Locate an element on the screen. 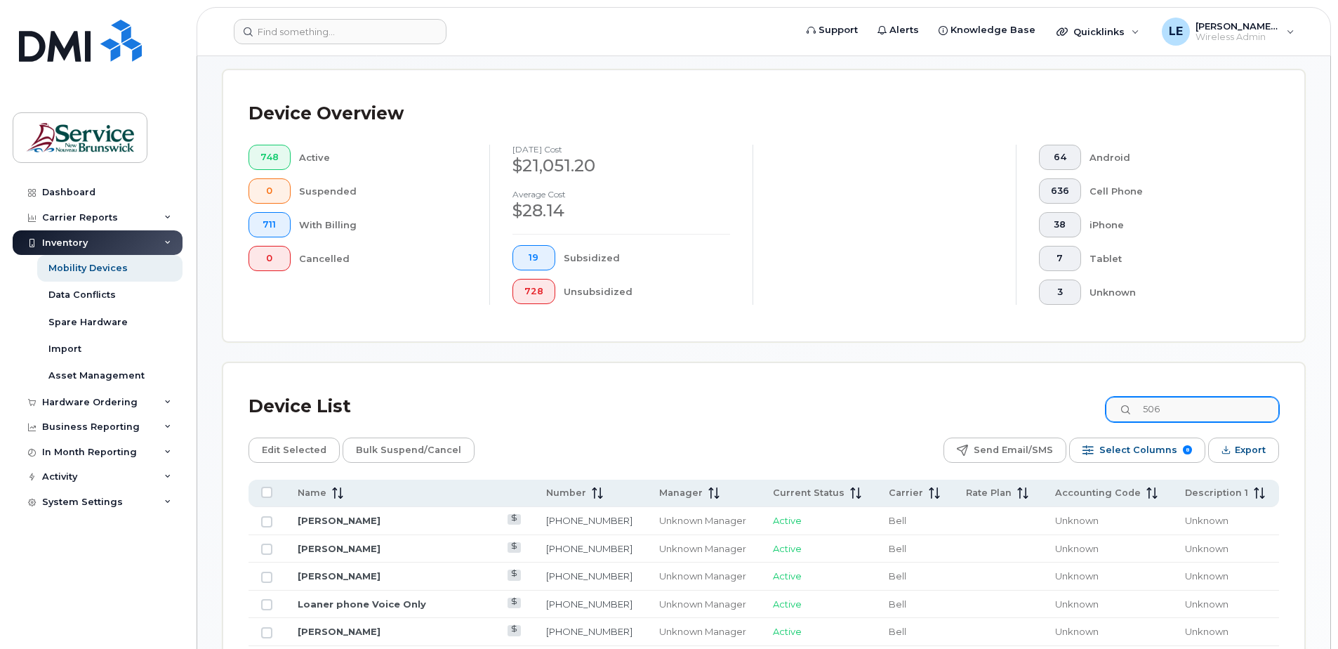 This screenshot has height=649, width=1338. div: Cancelled is located at coordinates (383, 258).